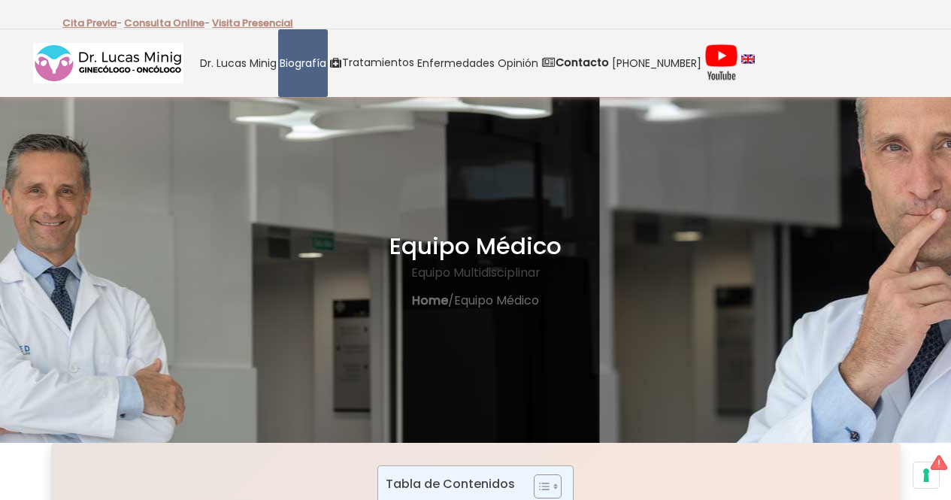  I want to click on a: Visita Presencial, so click(253, 23).